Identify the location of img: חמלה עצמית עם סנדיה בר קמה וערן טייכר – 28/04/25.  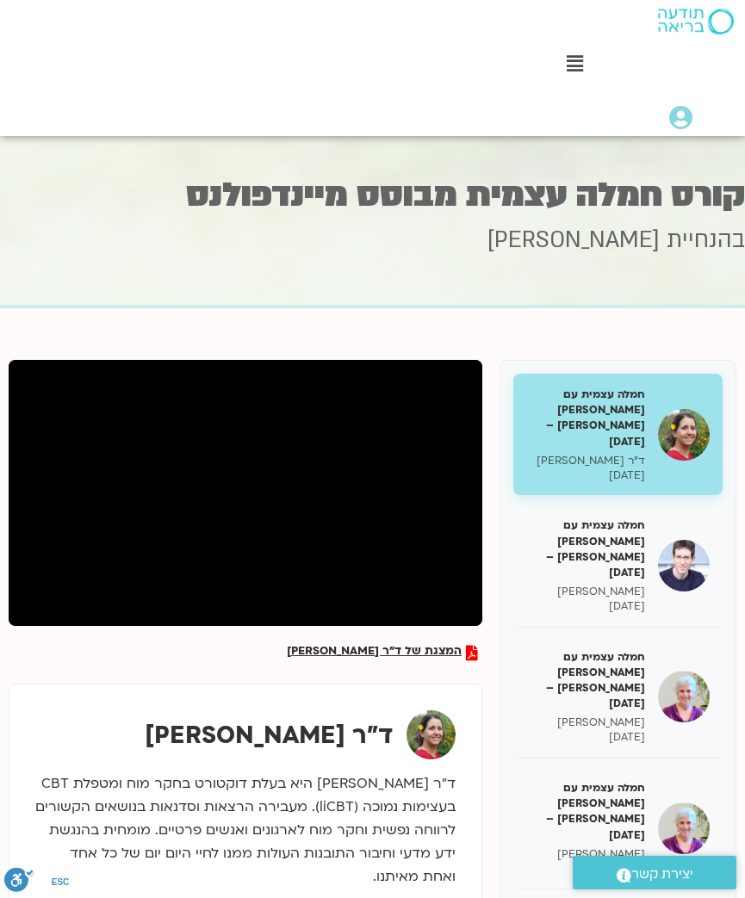
(684, 566).